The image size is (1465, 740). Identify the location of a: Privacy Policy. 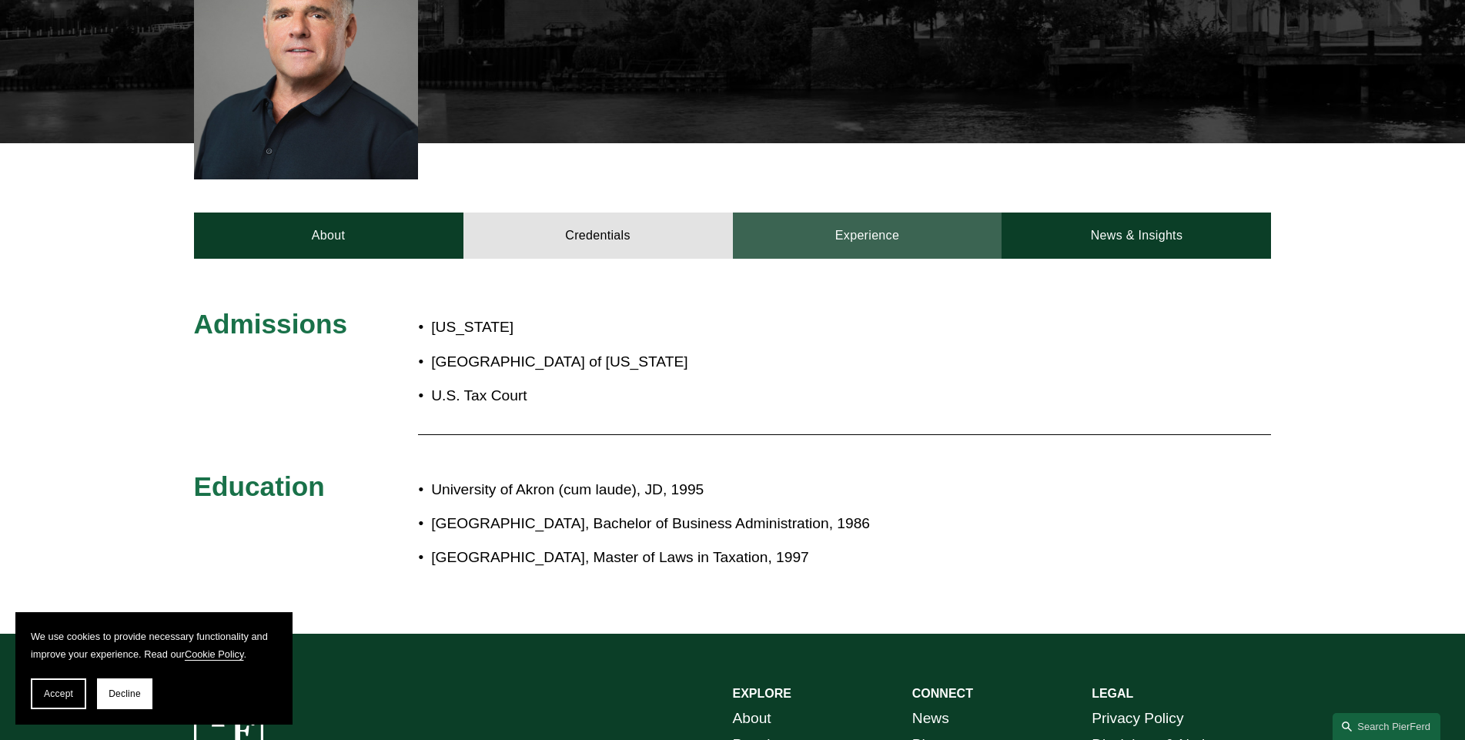
(1137, 718).